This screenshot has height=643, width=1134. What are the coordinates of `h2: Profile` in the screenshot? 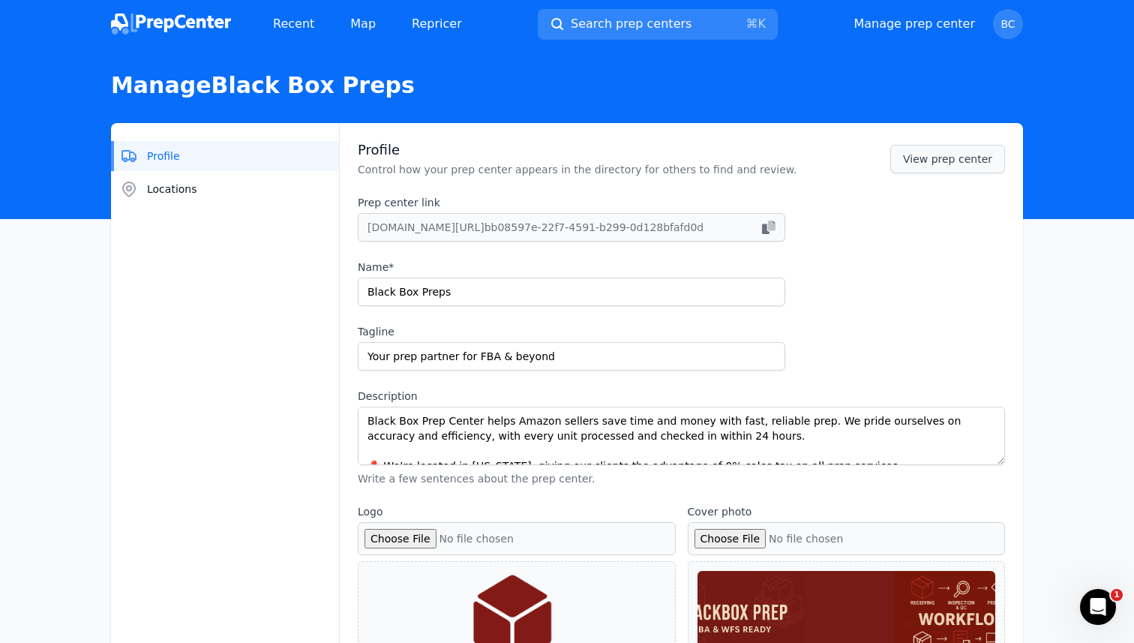 It's located at (577, 150).